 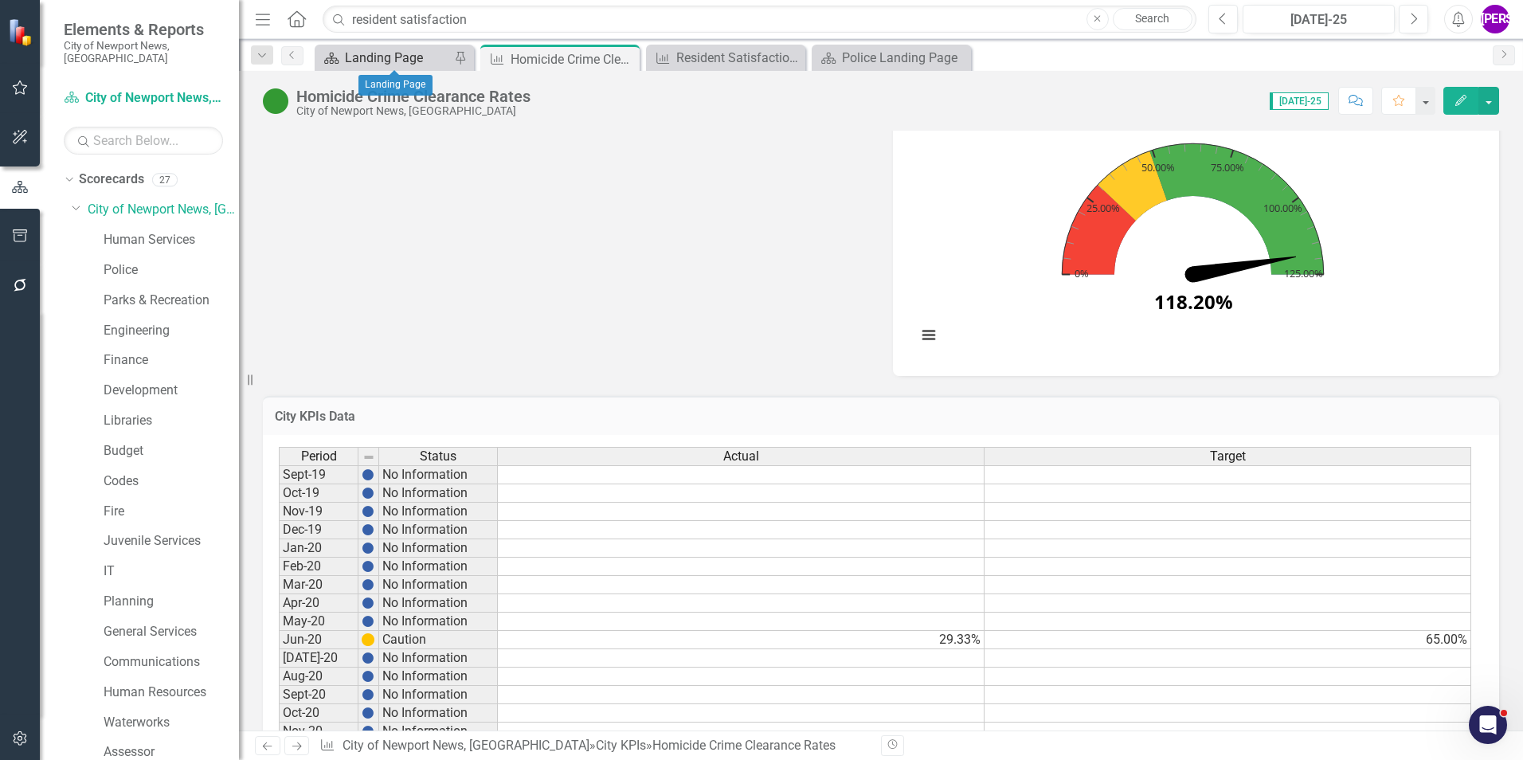 I want to click on td: Sept-19, so click(x=319, y=475).